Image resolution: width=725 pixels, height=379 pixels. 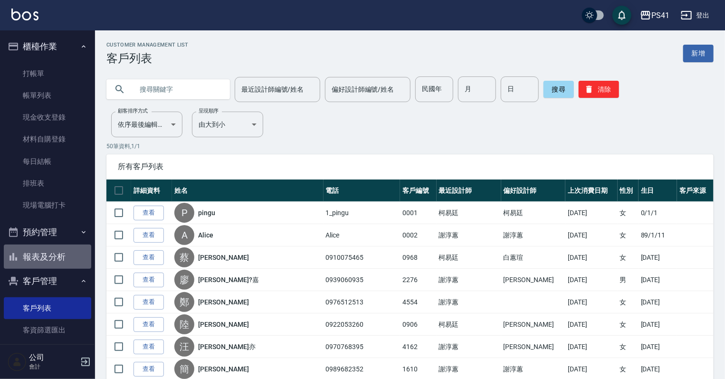 I want to click on a: pingu, so click(x=207, y=213).